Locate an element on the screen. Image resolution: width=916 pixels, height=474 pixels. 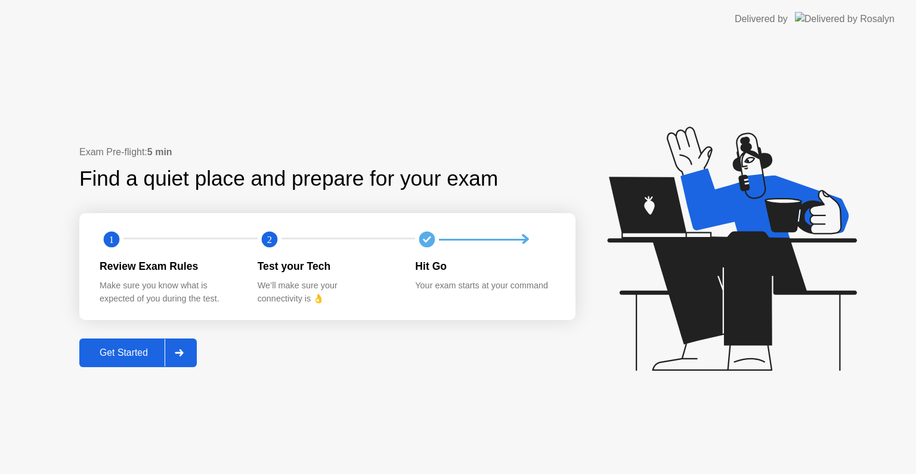
div: Exam Pre-flight: is located at coordinates (328, 152).